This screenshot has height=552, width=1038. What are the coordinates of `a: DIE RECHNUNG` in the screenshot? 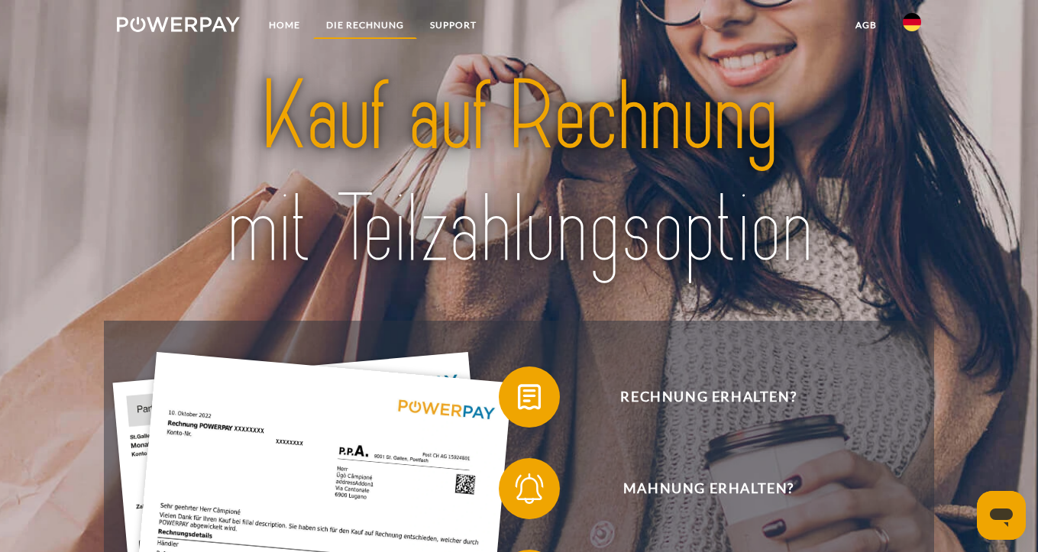 It's located at (365, 25).